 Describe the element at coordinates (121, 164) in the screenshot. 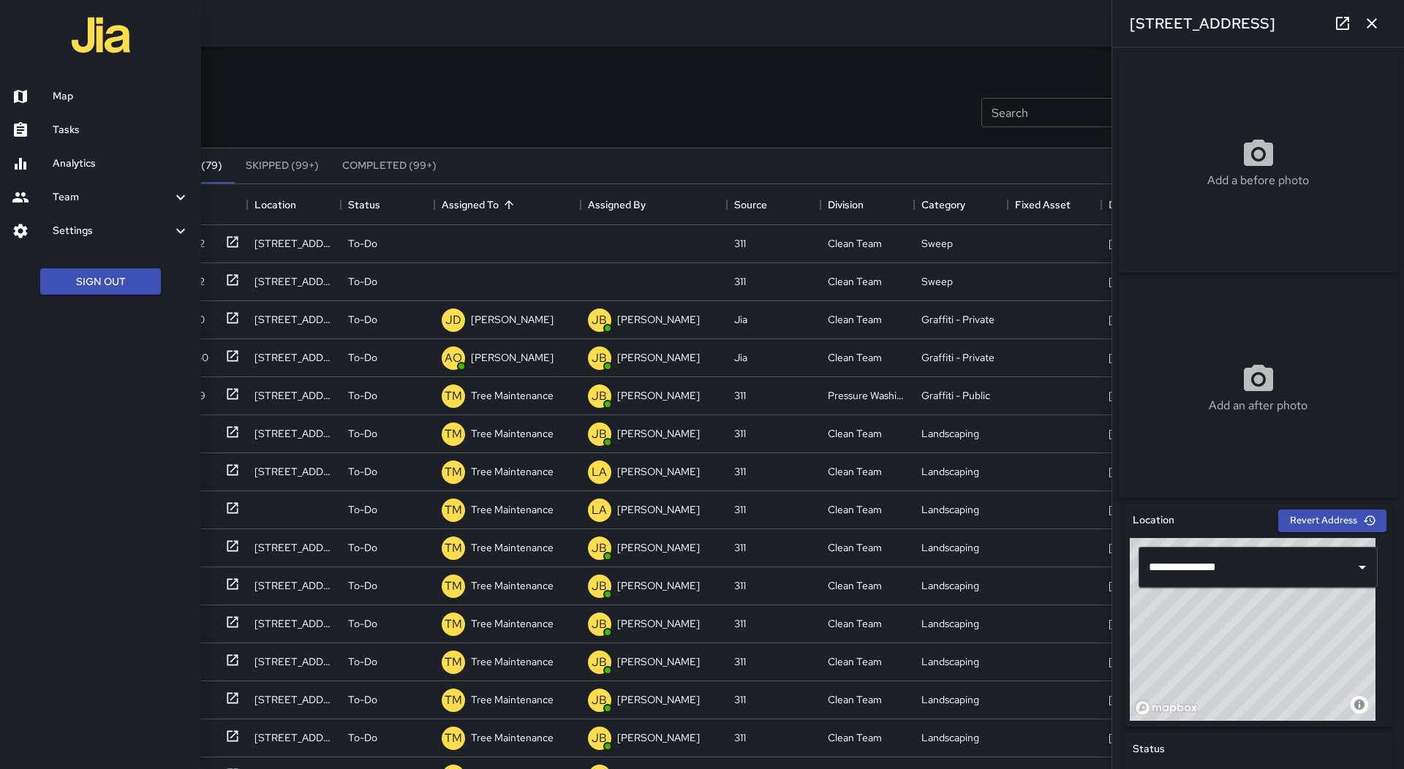

I see `h6: Analytics` at that location.